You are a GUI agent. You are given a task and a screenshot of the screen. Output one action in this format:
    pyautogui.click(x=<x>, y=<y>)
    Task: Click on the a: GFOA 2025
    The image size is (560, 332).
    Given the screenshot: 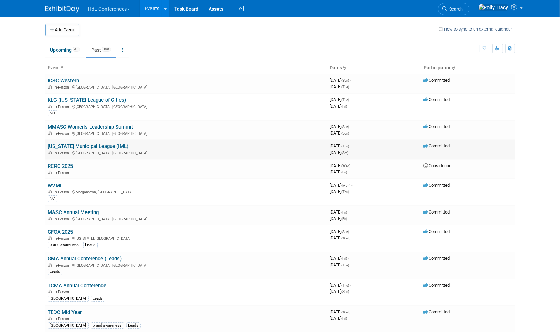 What is the action you would take?
    pyautogui.click(x=61, y=232)
    